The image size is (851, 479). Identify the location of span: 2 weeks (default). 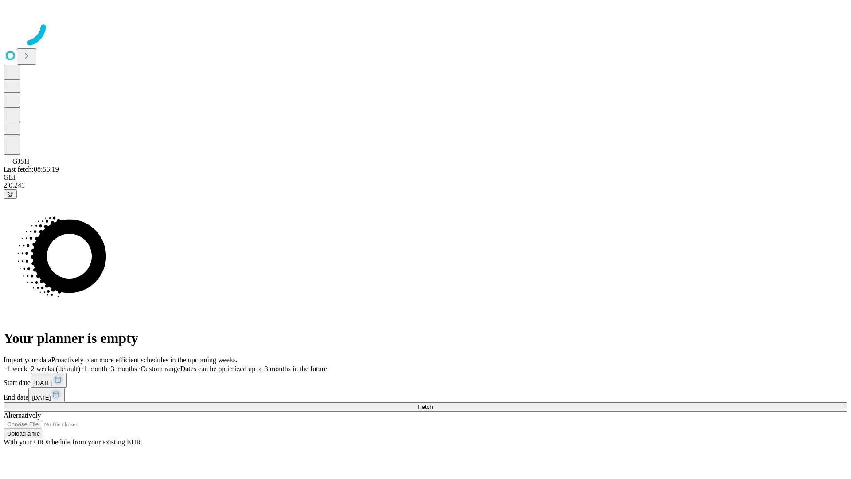
(55, 368).